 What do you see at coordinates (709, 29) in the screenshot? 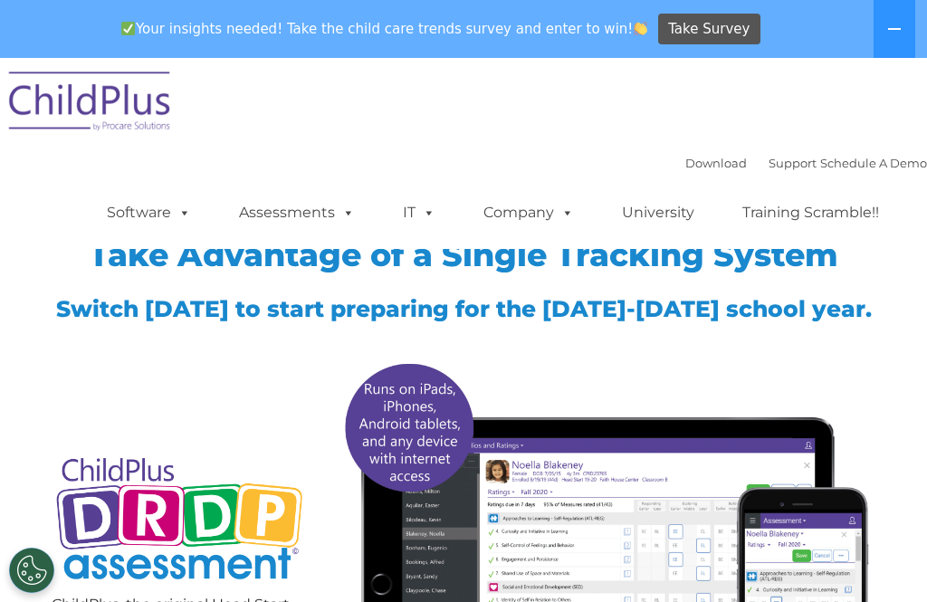
I see `a: Take Survey` at bounding box center [709, 29].